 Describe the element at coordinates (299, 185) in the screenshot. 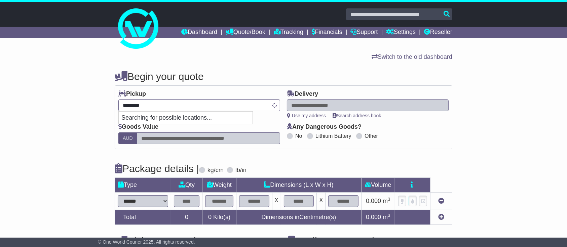

I see `td: Dimensions (L x W x H)` at that location.